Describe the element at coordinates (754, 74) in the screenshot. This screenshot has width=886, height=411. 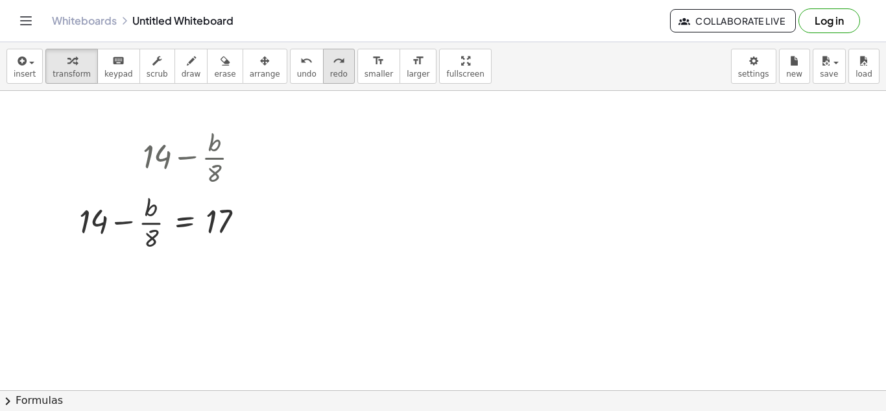
I see `span: settings` at that location.